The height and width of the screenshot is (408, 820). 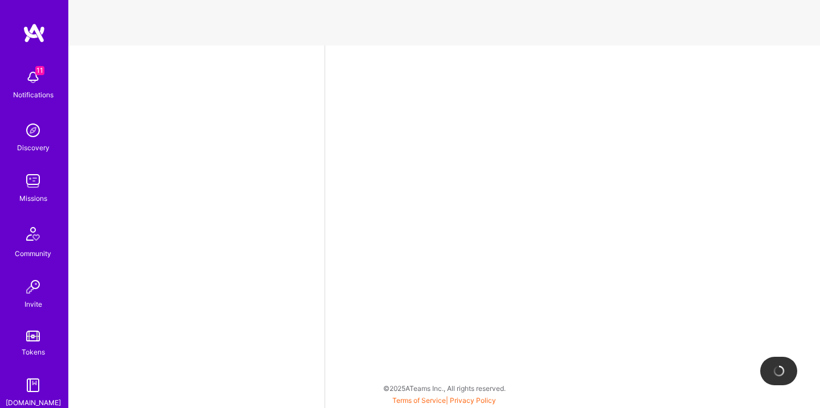 I want to click on div: © 2025 ATeams Inc., All rights reserved., so click(x=444, y=389).